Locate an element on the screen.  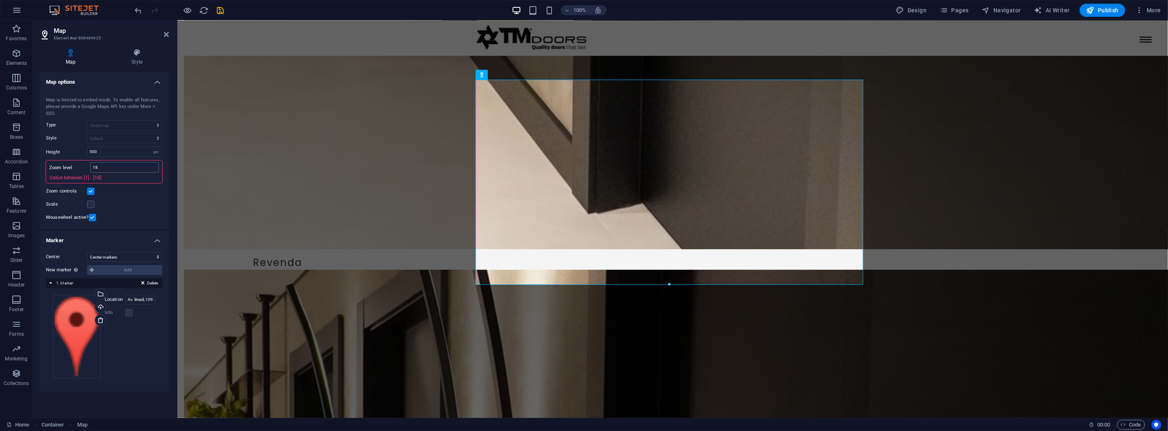
button: reload is located at coordinates (204, 10).